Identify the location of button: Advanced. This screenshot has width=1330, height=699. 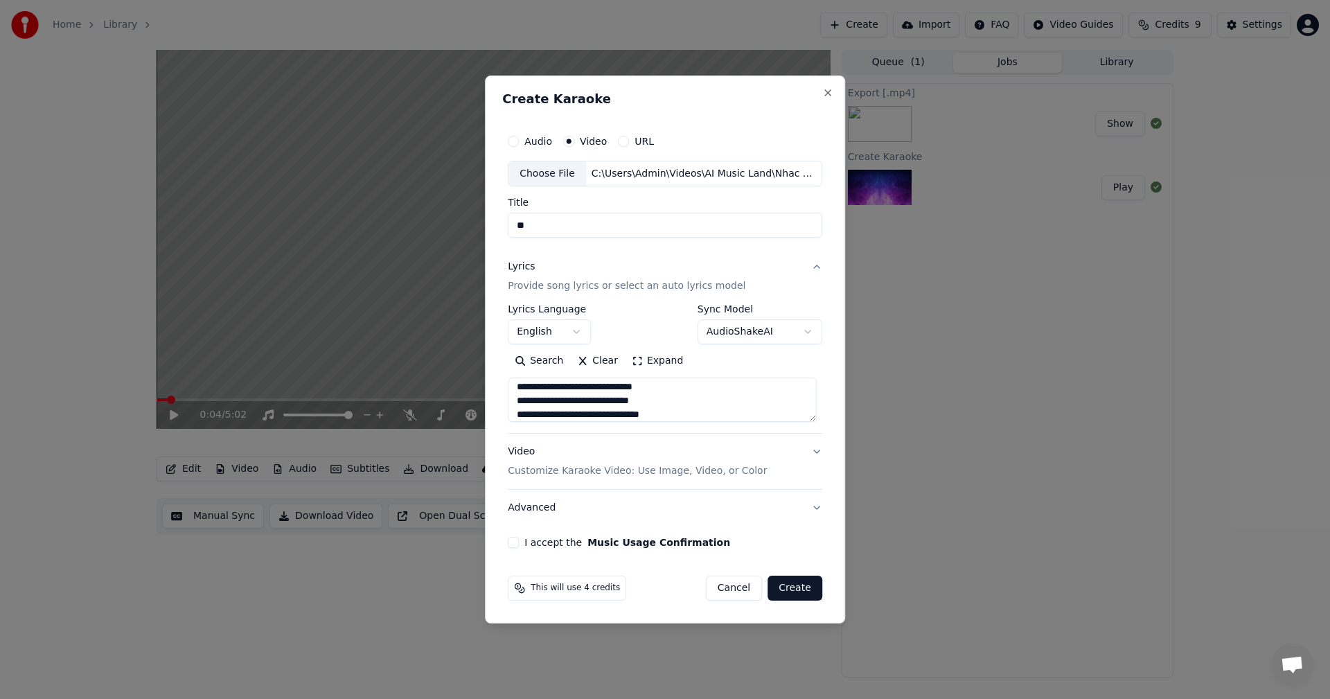
(665, 508).